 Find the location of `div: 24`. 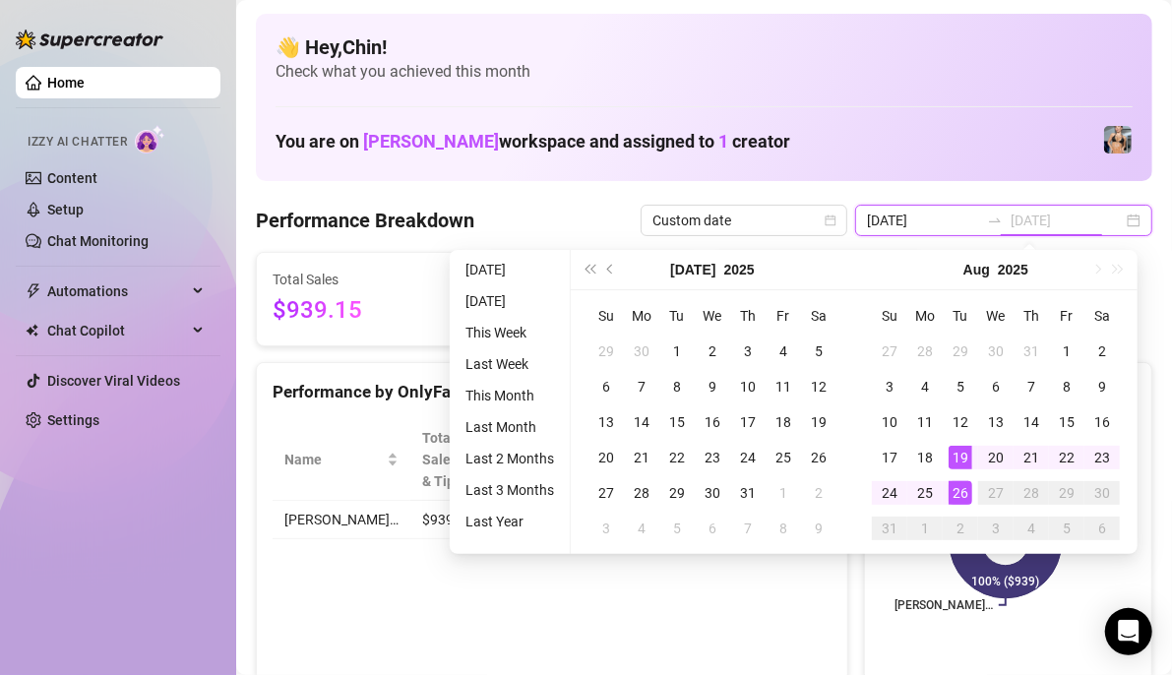

div: 24 is located at coordinates (890, 493).